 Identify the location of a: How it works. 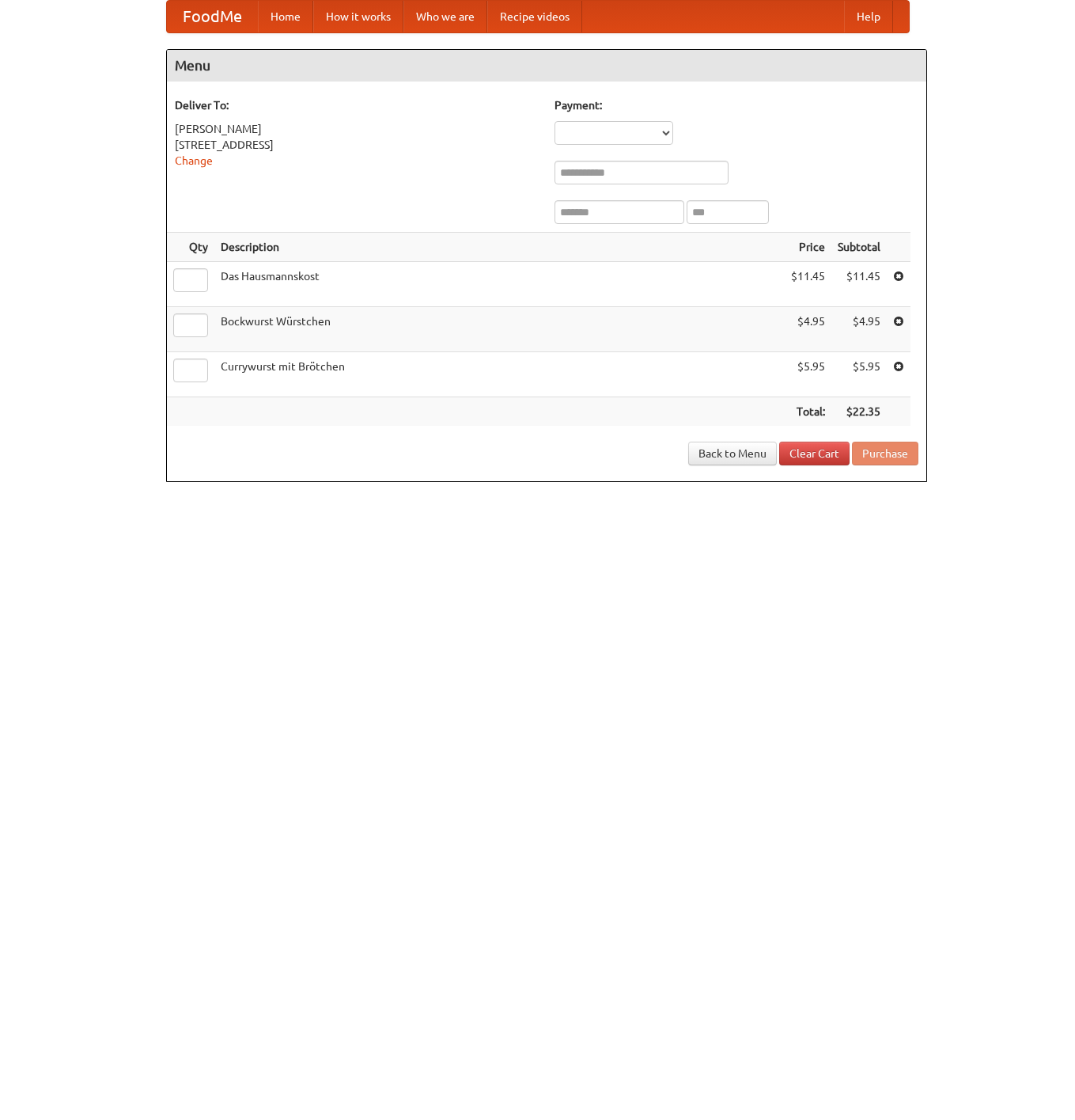
(359, 16).